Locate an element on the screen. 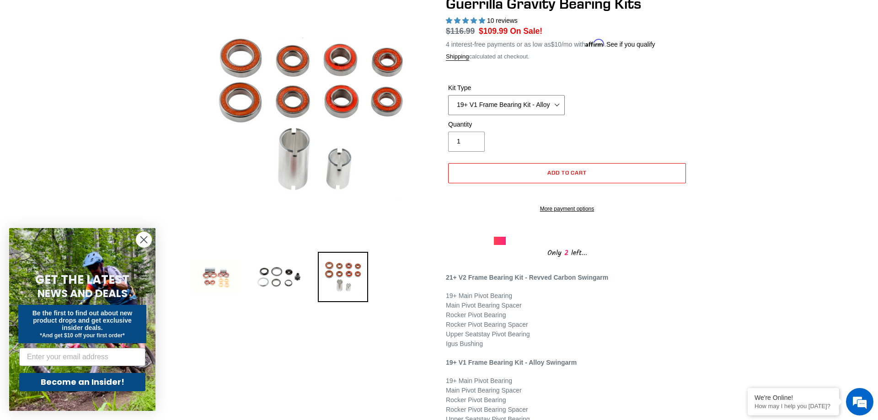 The image size is (878, 420). p: How may I help you today? is located at coordinates (794, 406).